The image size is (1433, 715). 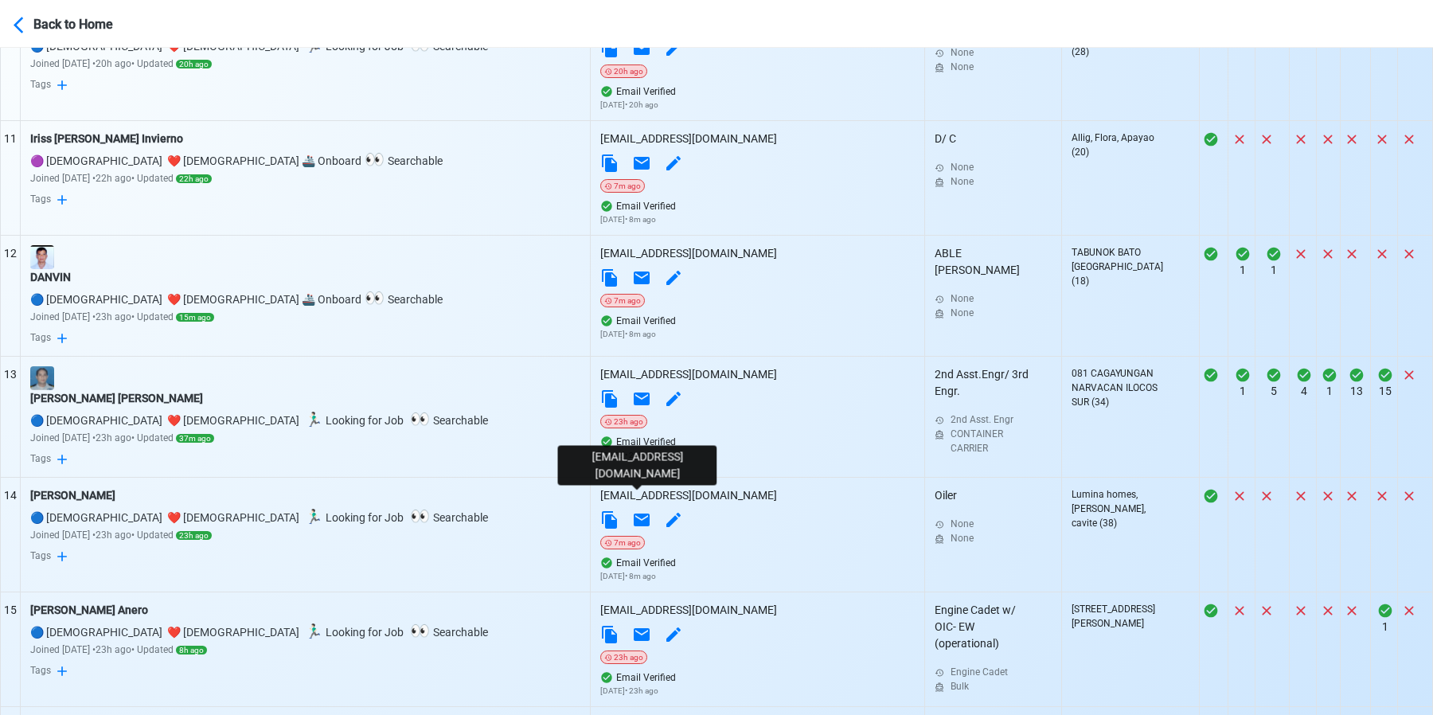 What do you see at coordinates (195, 317) in the screenshot?
I see `span: 15m ago` at bounding box center [195, 317].